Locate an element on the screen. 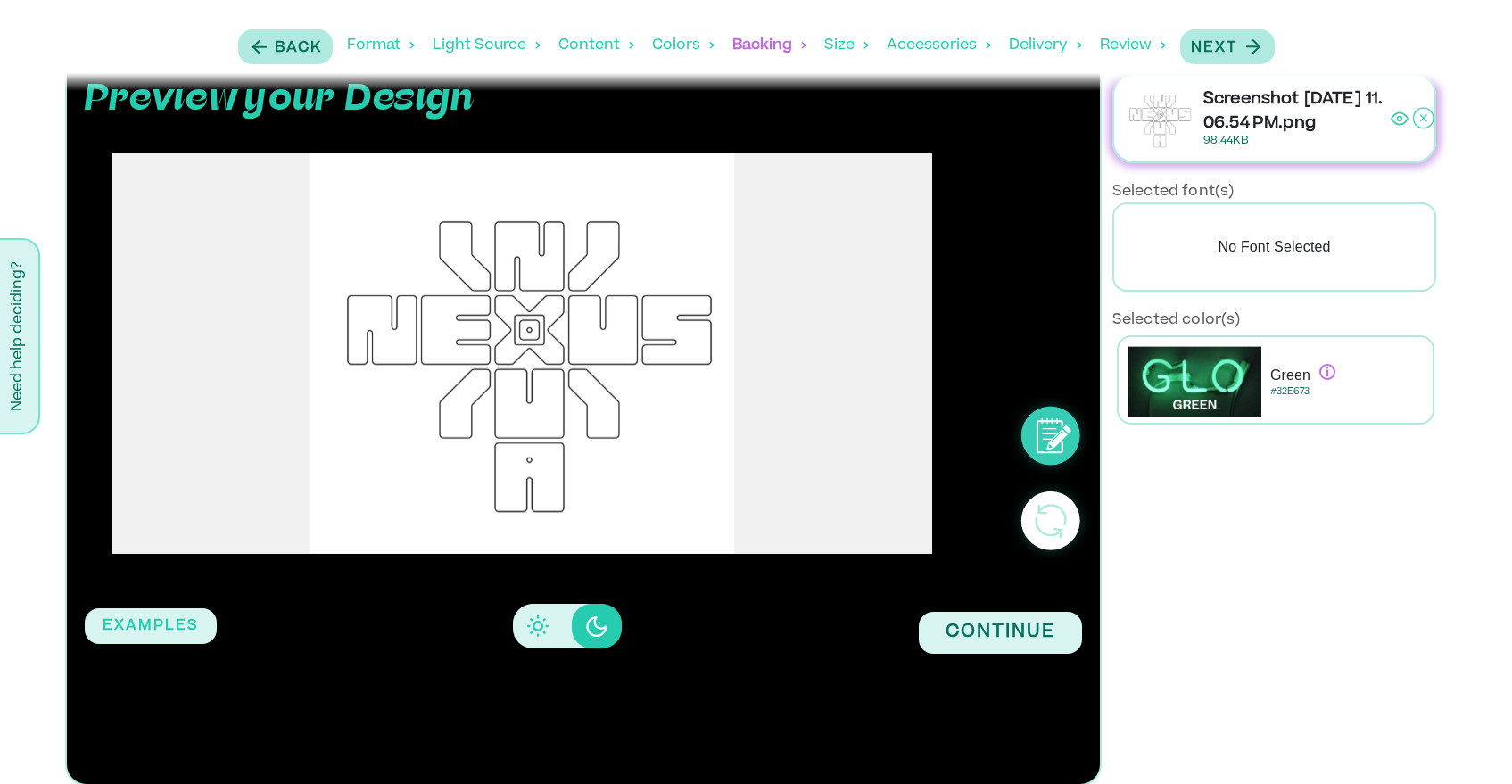 Image resolution: width=1512 pixels, height=784 pixels. p: Next is located at coordinates (1214, 48).